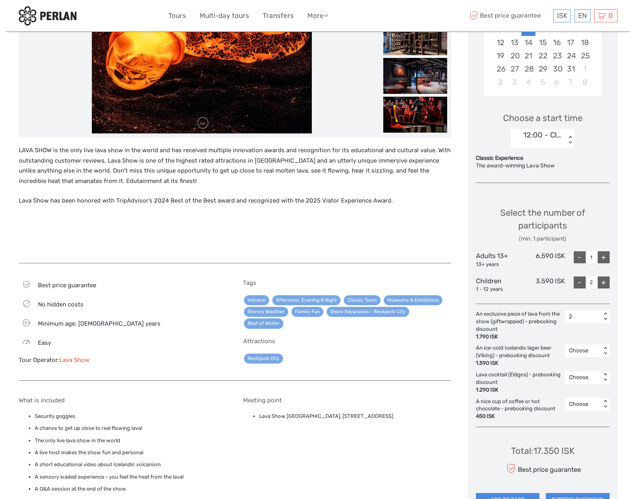 This screenshot has height=499, width=636. What do you see at coordinates (347, 400) in the screenshot?
I see `h5: Meeting point` at bounding box center [347, 400].